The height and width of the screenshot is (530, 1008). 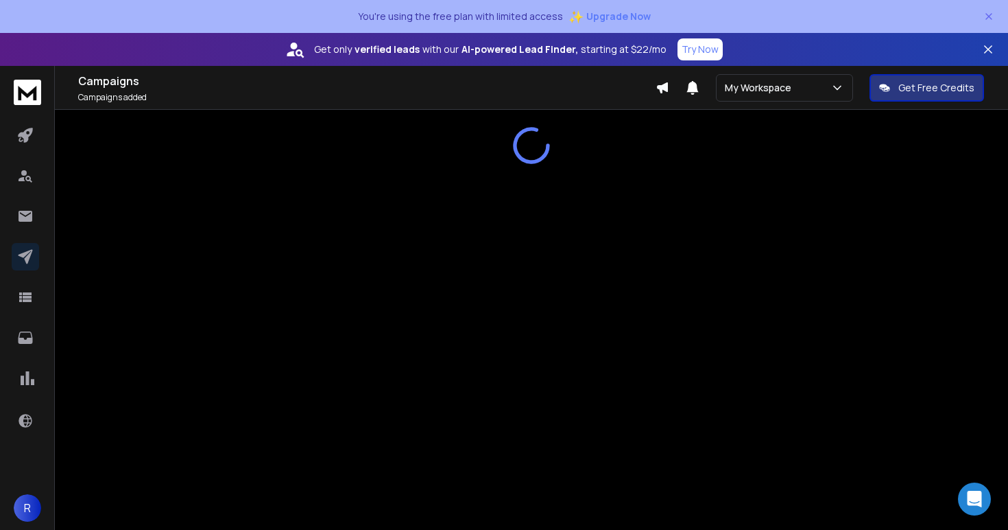 I want to click on img: logo, so click(x=27, y=92).